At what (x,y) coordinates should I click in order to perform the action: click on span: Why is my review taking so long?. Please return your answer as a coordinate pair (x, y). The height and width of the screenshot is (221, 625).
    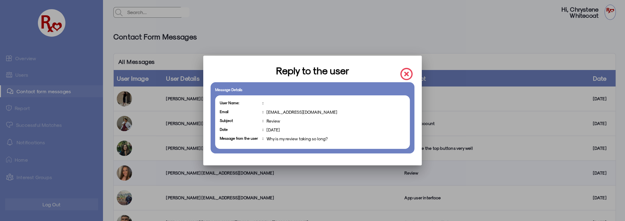
    Looking at the image, I should click on (297, 139).